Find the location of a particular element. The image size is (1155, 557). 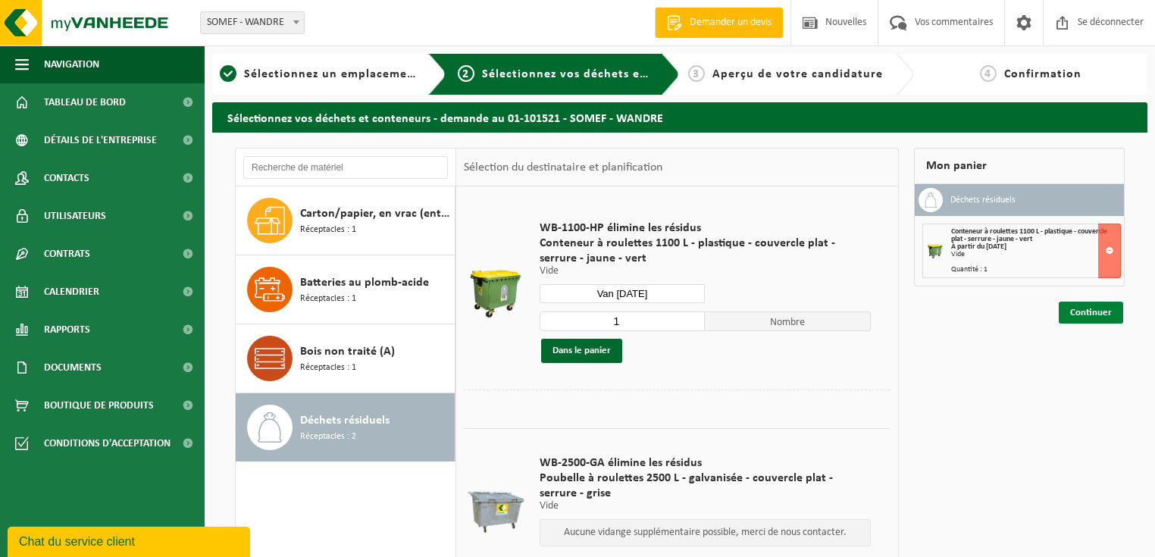

font: Documents is located at coordinates (73, 368).